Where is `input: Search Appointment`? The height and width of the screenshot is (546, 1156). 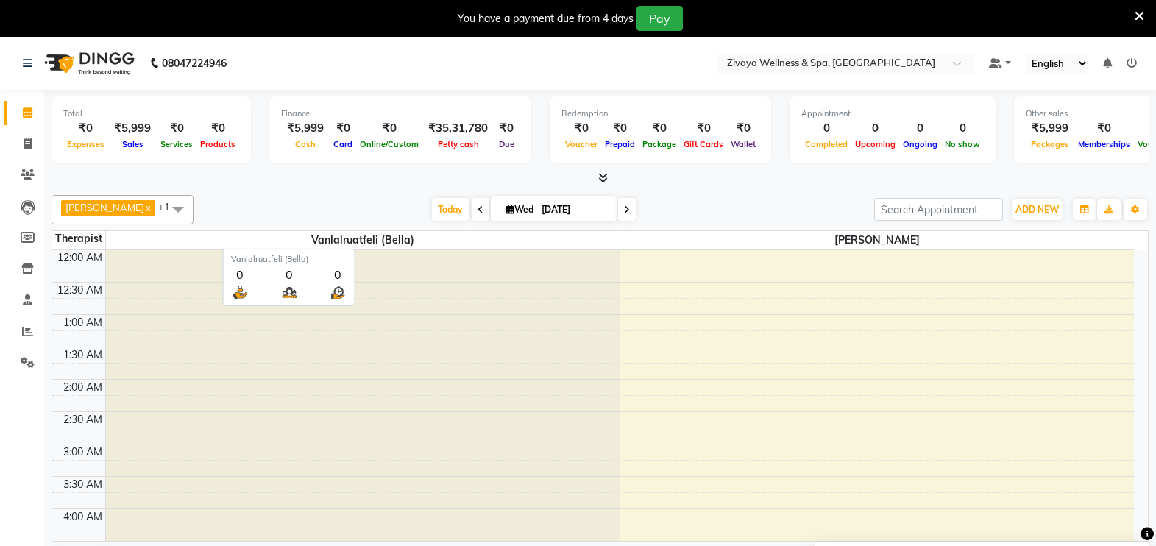 input: Search Appointment is located at coordinates (939, 209).